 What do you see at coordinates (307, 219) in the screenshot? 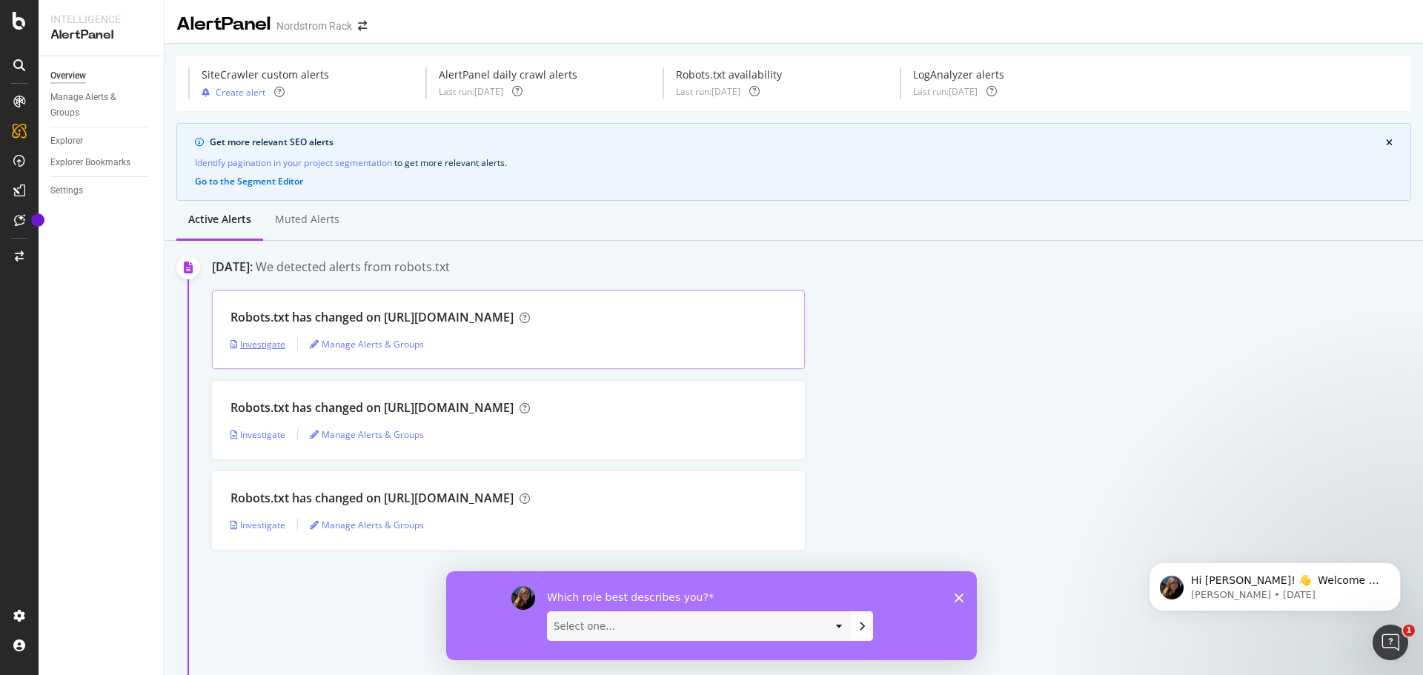
I see `div: Muted alerts` at bounding box center [307, 219].